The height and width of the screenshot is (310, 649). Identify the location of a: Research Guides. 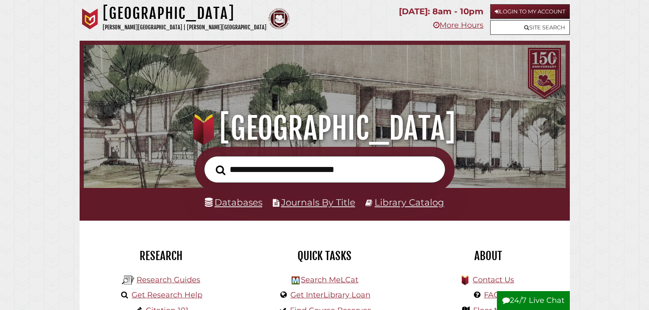
(168, 280).